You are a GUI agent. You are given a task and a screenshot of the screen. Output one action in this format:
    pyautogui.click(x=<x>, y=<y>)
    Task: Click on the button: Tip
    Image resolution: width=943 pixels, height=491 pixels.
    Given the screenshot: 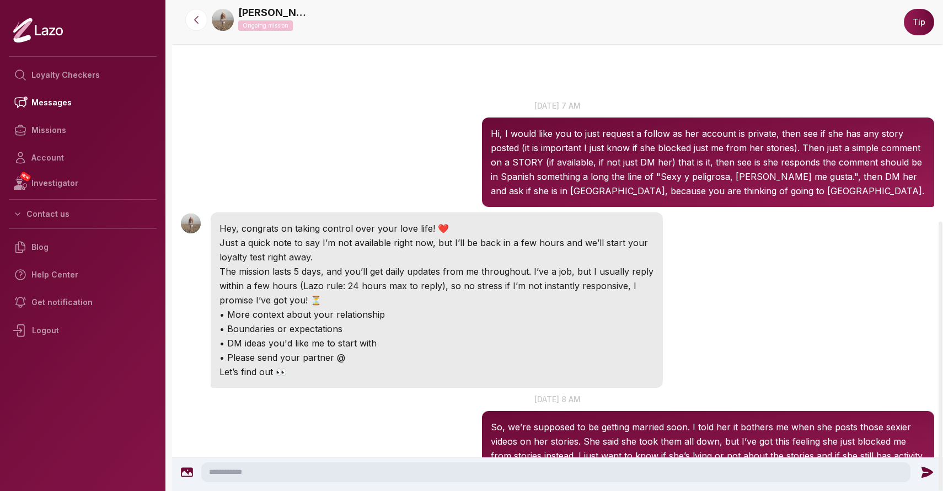 What is the action you would take?
    pyautogui.click(x=919, y=22)
    